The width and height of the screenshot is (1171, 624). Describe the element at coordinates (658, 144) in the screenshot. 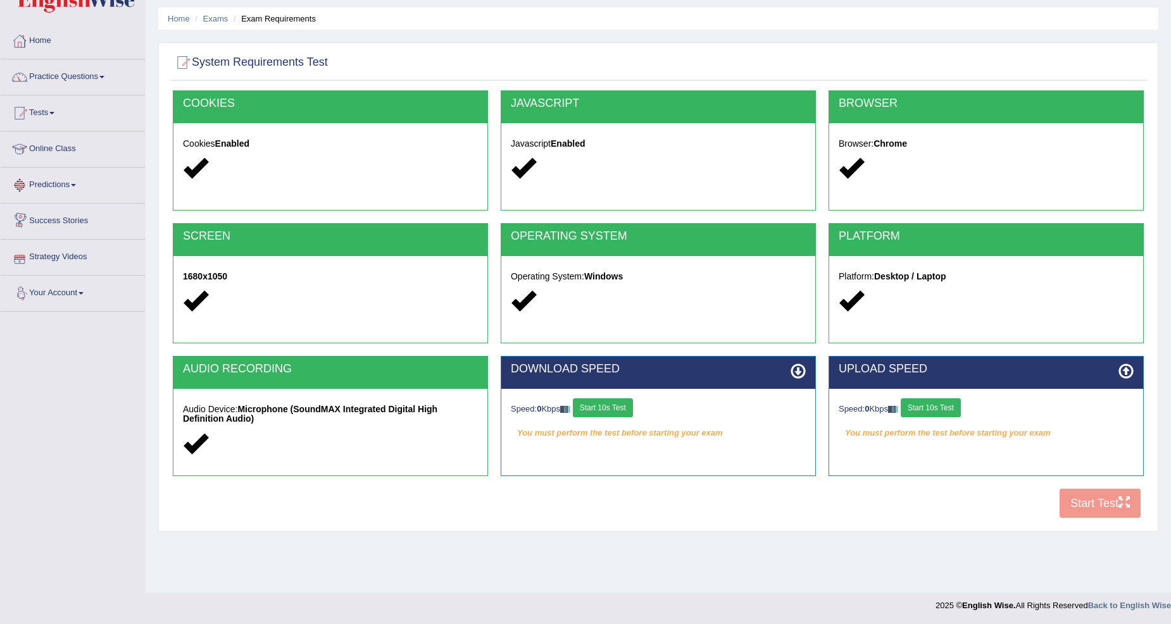

I see `h5: Javascript` at that location.